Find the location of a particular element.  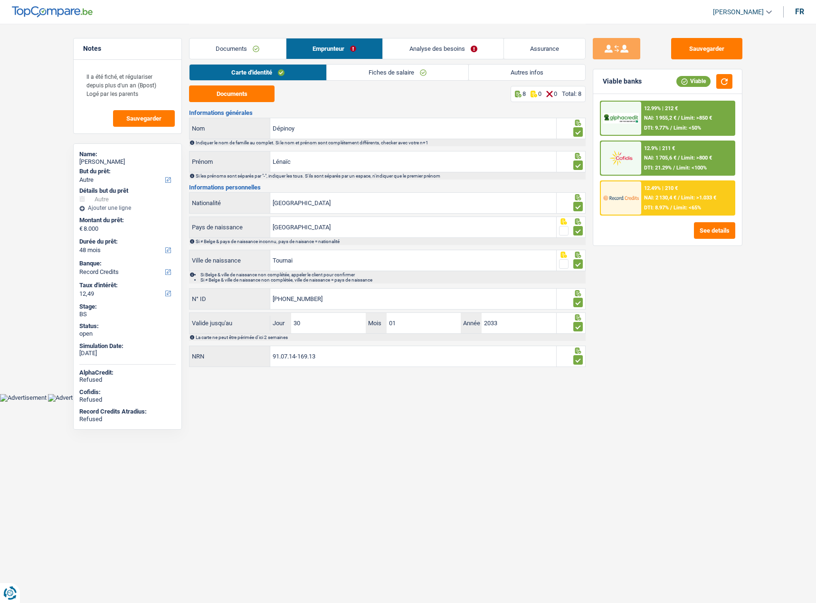

img: Cofidis is located at coordinates (621, 158).